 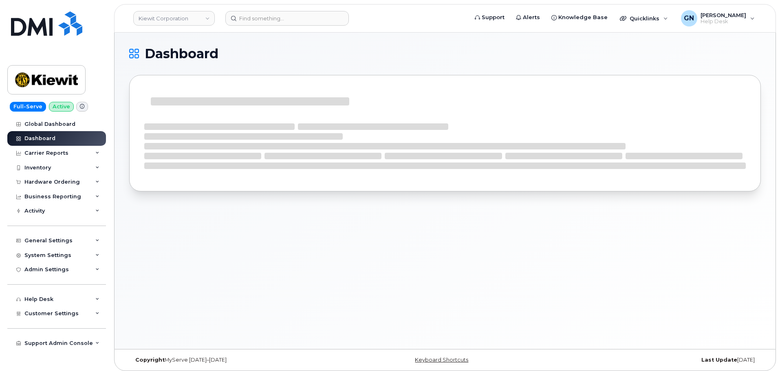 I want to click on span: Dashboard, so click(x=181, y=54).